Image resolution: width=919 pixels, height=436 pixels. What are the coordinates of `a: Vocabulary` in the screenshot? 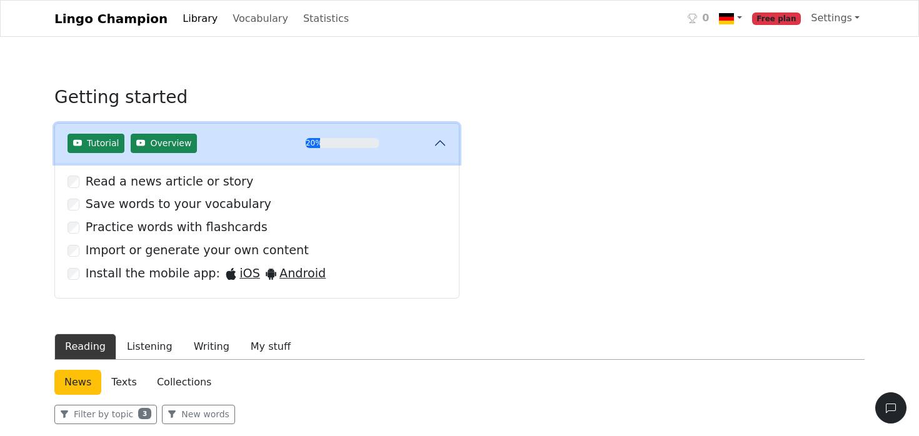 It's located at (260, 19).